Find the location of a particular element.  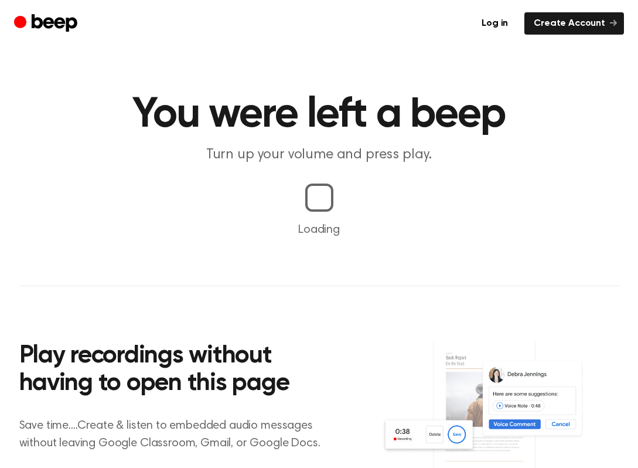

p: Save time....Create & listen to embedded audio messages without leaving Google Classroom, Gmail, ... is located at coordinates (177, 434).